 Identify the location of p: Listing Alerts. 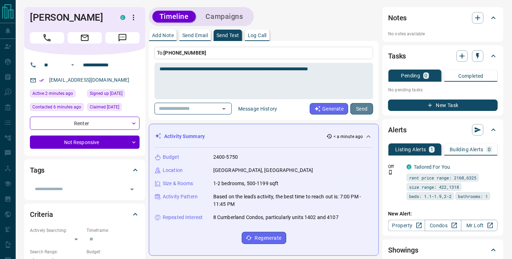
(411, 149).